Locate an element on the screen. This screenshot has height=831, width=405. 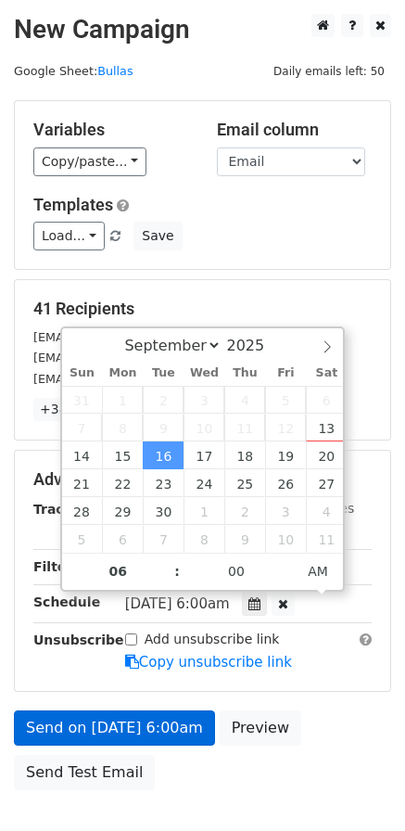
div: Widget de chat is located at coordinates (359, 786).